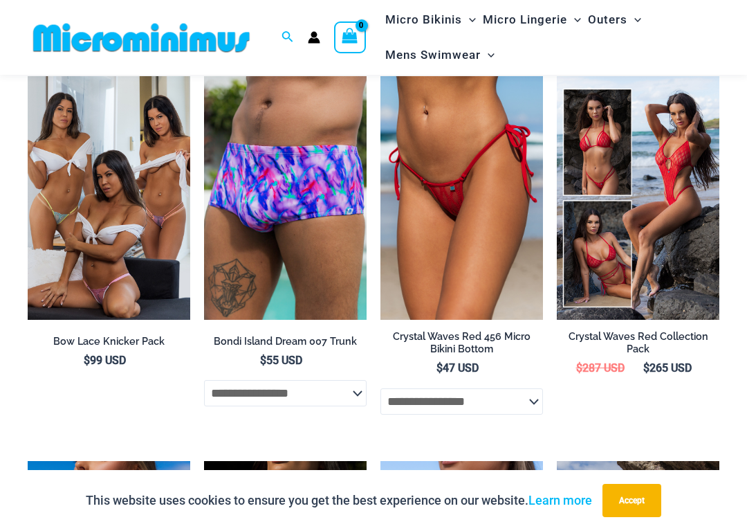  What do you see at coordinates (532, 19) in the screenshot?
I see `a: Micro LingerieMenu ToggleMenu Toggle` at bounding box center [532, 19].